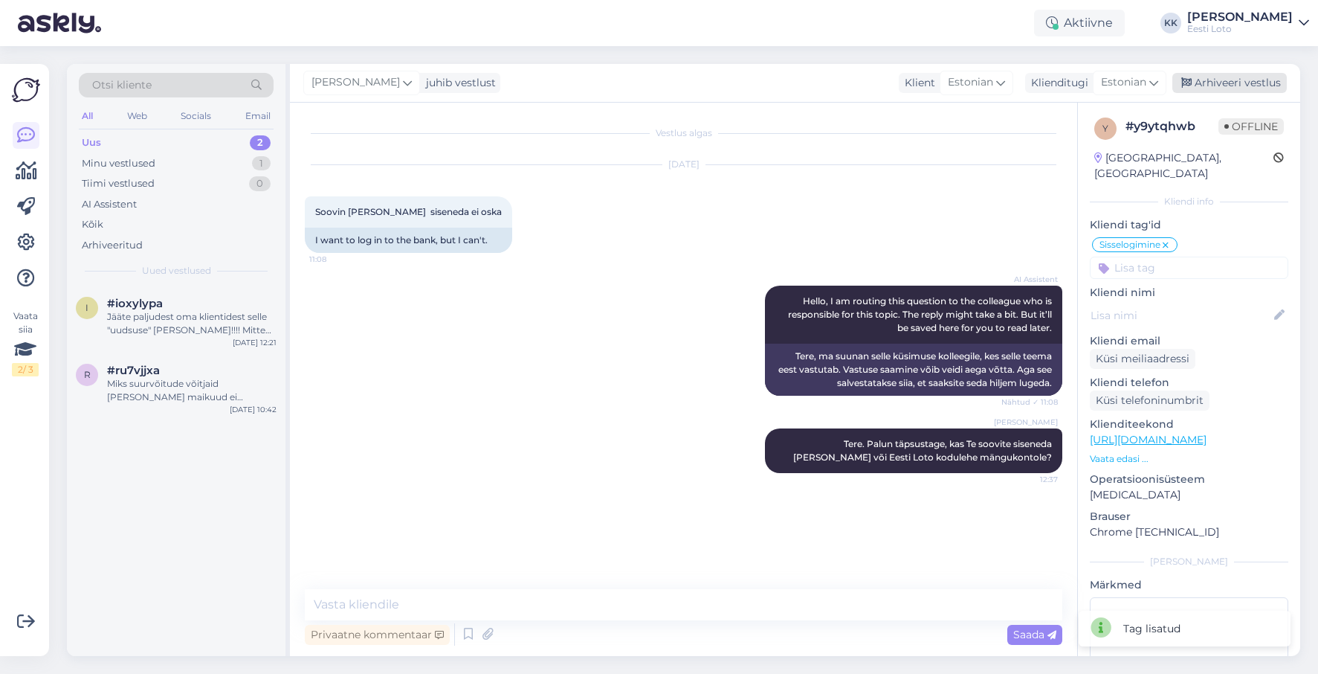  I want to click on div: Küsi meiliaadressi, so click(1143, 358).